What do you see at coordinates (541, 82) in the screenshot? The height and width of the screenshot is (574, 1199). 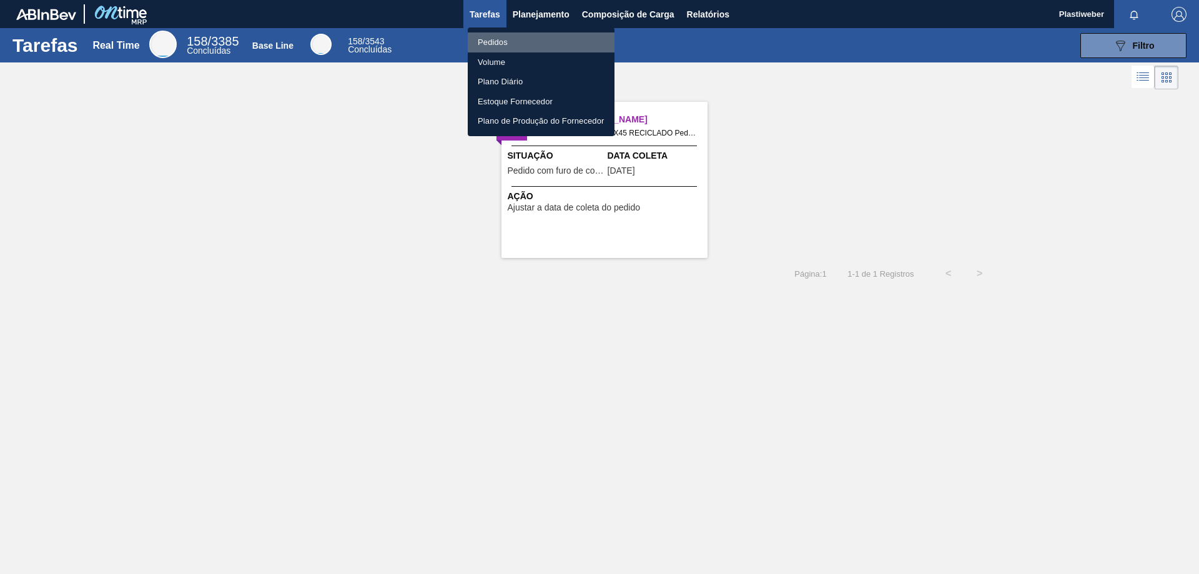 I see `a: Plano Diário` at bounding box center [541, 82].